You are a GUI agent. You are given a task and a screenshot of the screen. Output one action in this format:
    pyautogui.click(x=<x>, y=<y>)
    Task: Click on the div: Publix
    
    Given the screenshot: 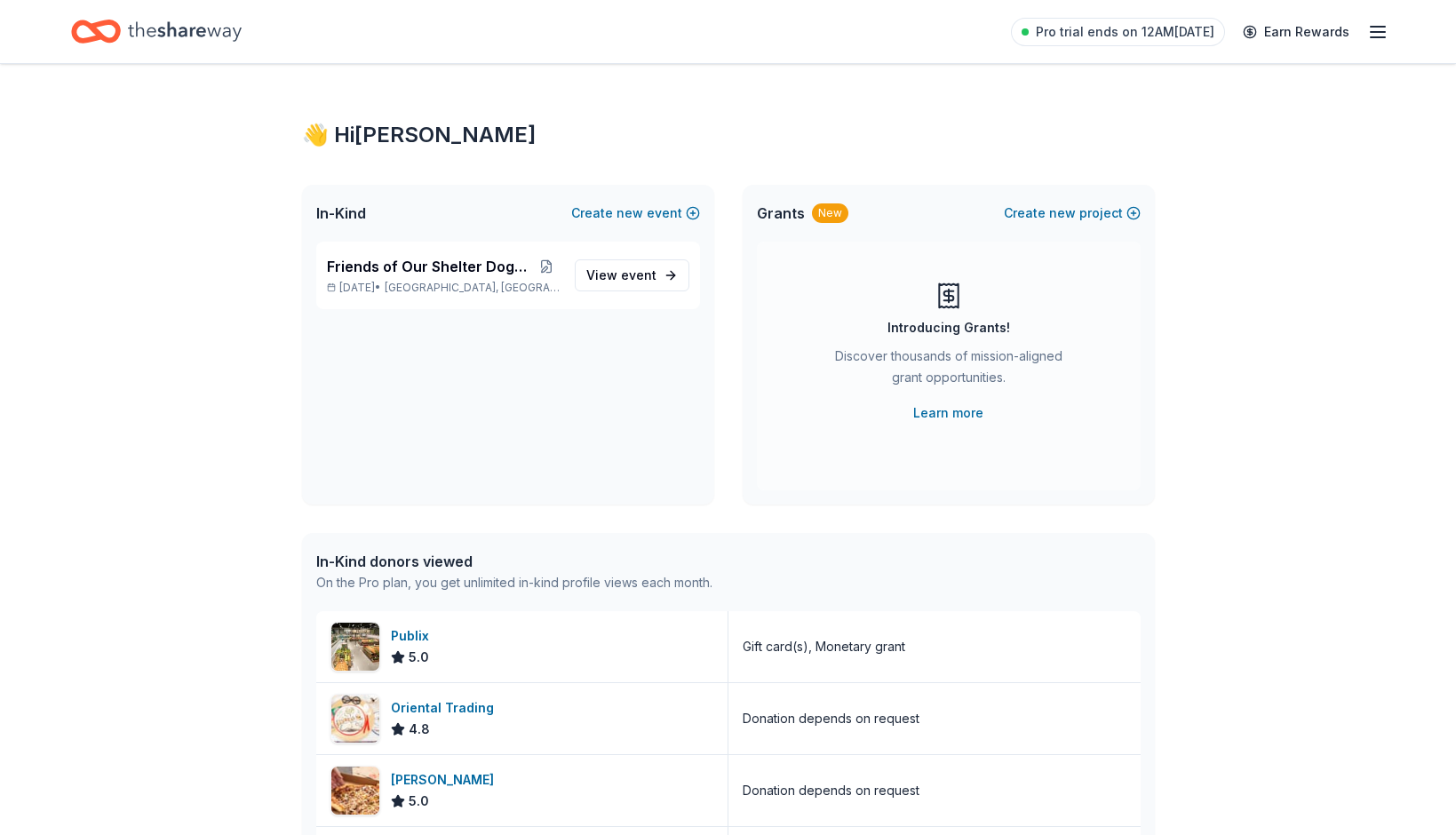 What is the action you would take?
    pyautogui.click(x=413, y=636)
    